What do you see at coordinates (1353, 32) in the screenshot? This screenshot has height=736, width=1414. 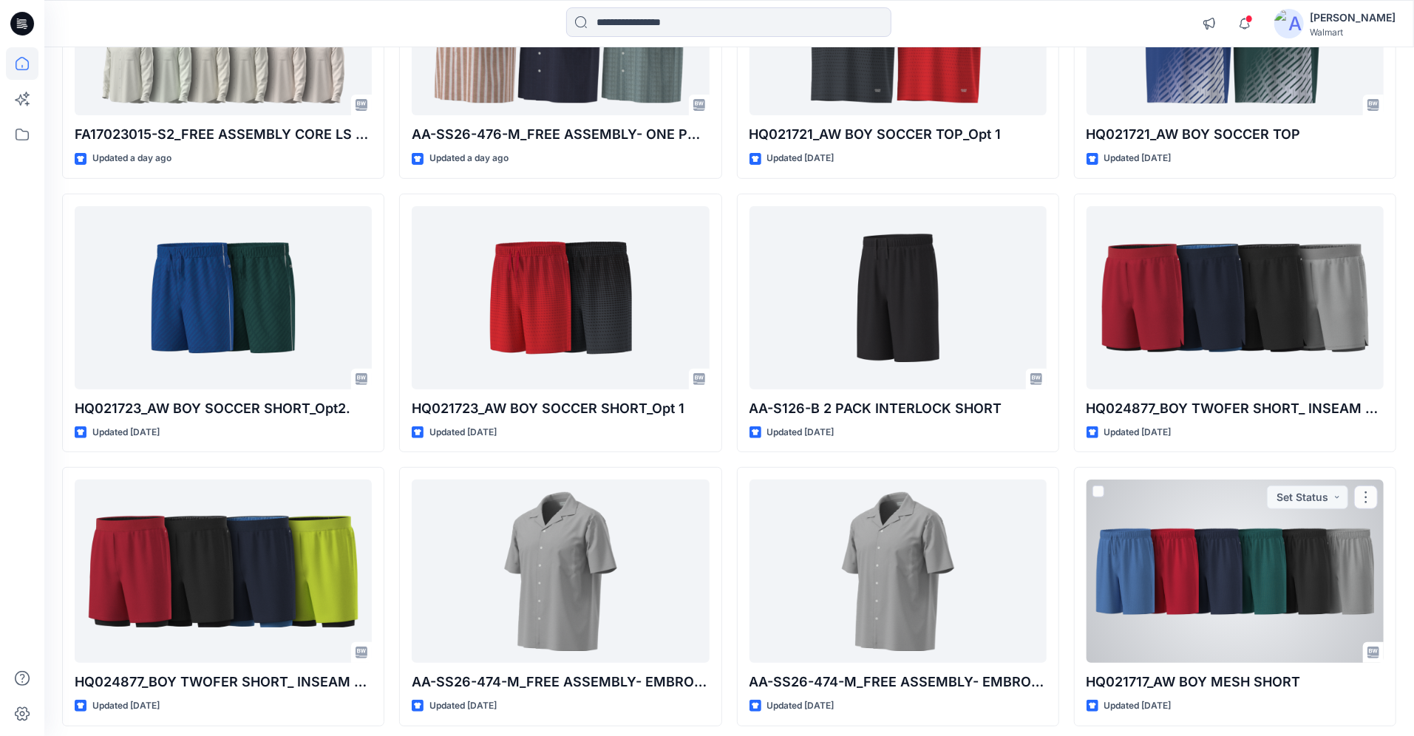 I see `div: Walmart` at bounding box center [1353, 32].